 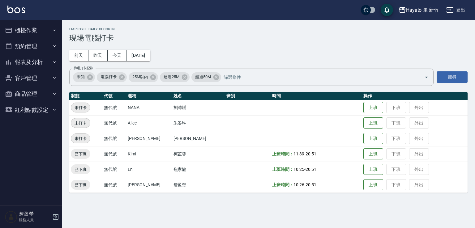 What do you see at coordinates (149, 108) in the screenshot?
I see `td: NANA` at bounding box center [149, 108].